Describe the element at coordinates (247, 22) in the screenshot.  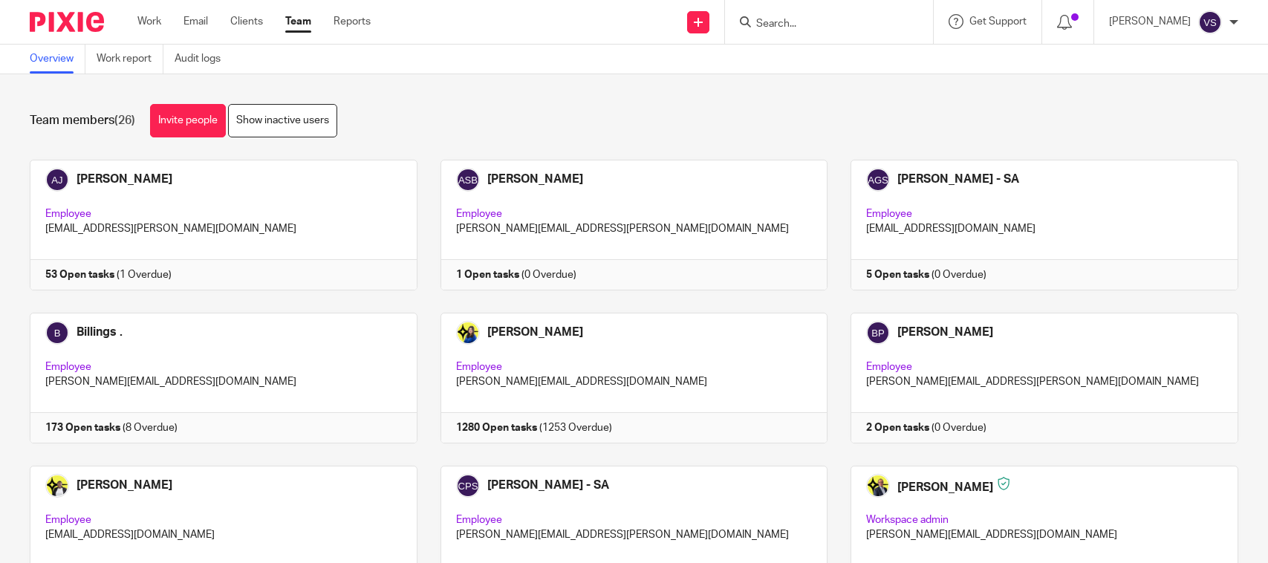
I see `a: Clients` at that location.